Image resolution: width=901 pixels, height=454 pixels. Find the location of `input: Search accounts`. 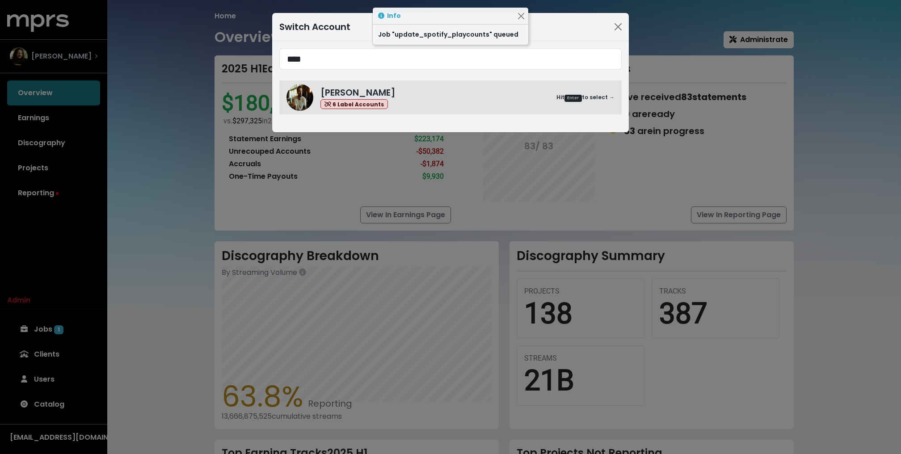

input: Search accounts is located at coordinates (451, 59).